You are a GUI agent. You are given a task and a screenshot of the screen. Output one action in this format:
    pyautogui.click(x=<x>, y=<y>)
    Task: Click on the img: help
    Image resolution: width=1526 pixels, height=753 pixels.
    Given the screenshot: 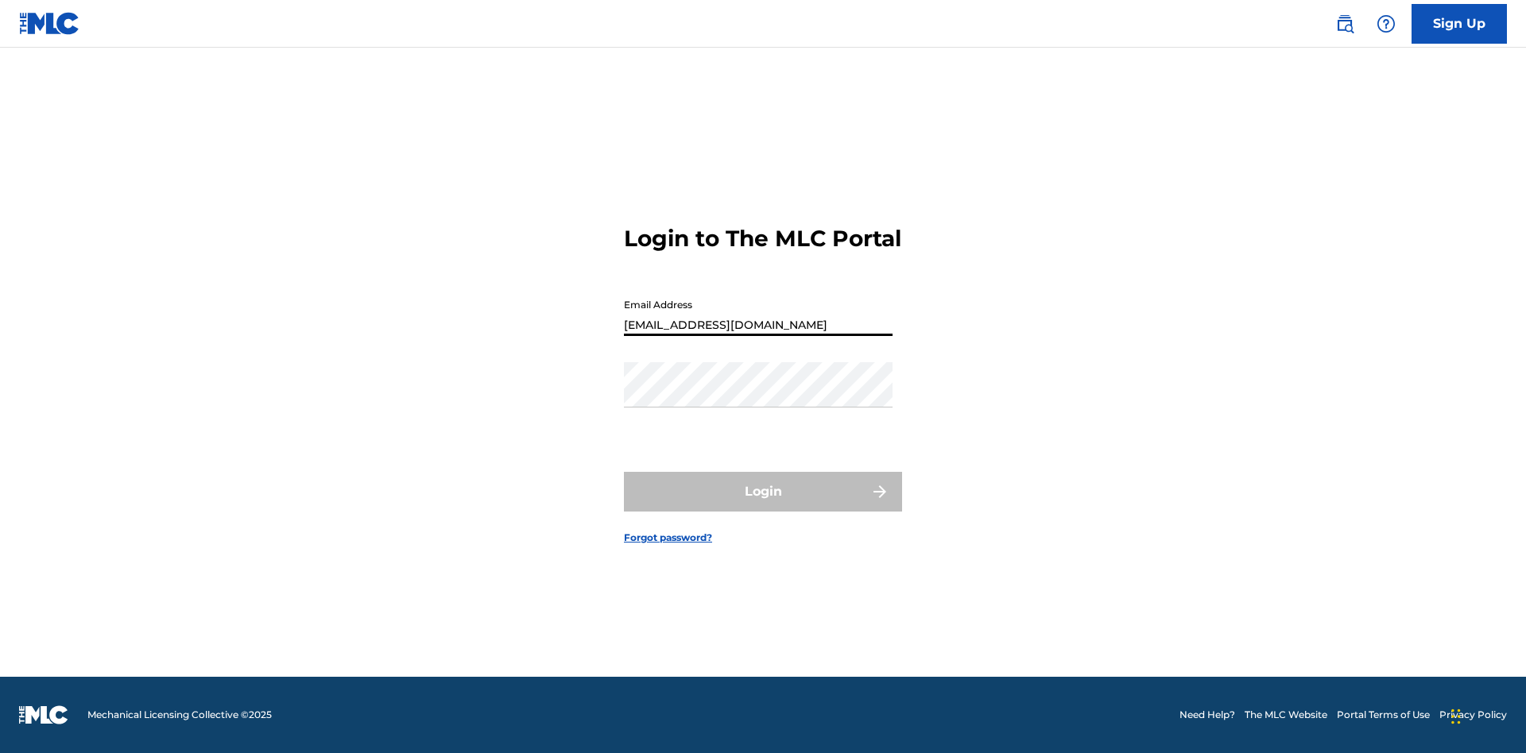 What is the action you would take?
    pyautogui.click(x=1386, y=24)
    